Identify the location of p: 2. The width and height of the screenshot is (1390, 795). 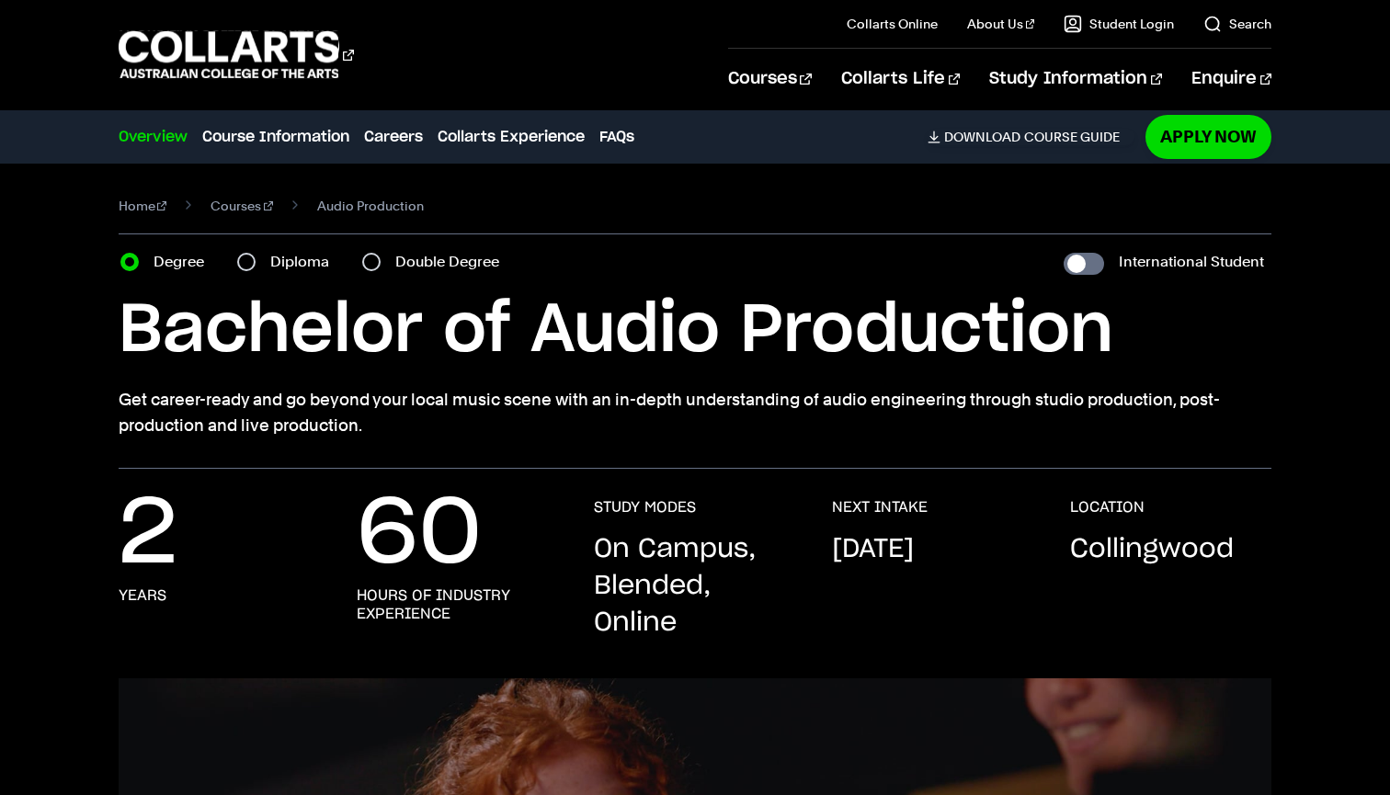
(148, 535).